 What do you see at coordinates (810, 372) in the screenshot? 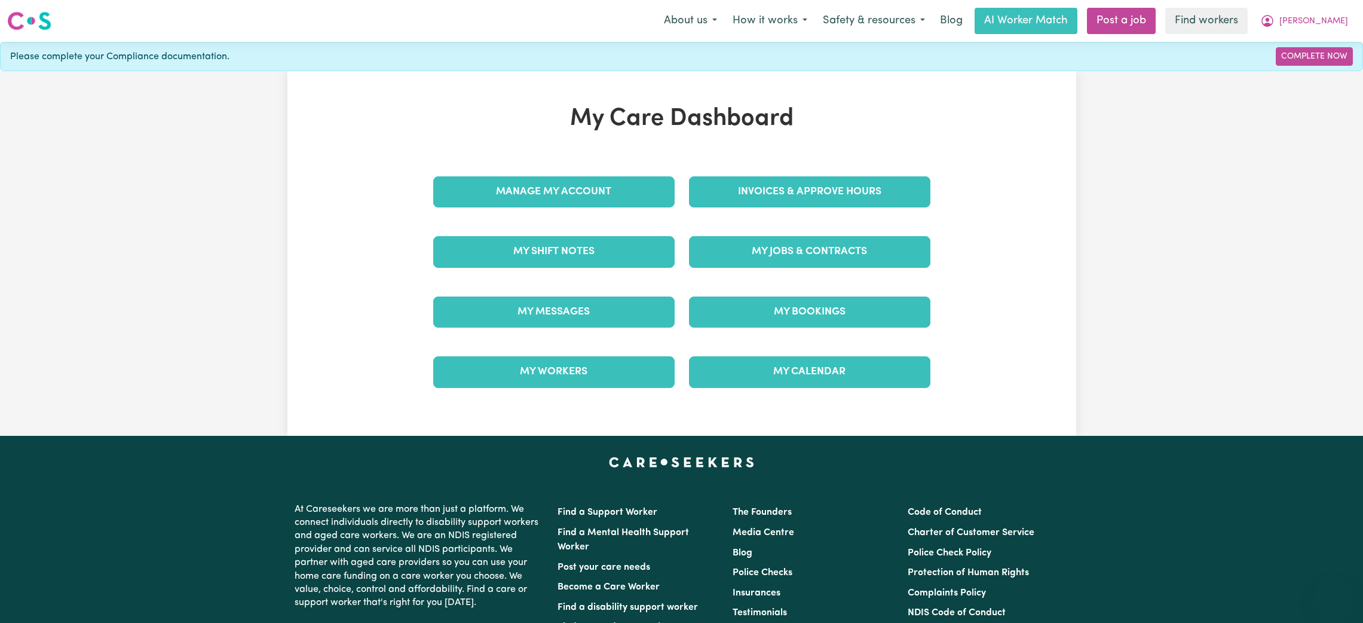
I see `a: My Calendar` at bounding box center [810, 372].